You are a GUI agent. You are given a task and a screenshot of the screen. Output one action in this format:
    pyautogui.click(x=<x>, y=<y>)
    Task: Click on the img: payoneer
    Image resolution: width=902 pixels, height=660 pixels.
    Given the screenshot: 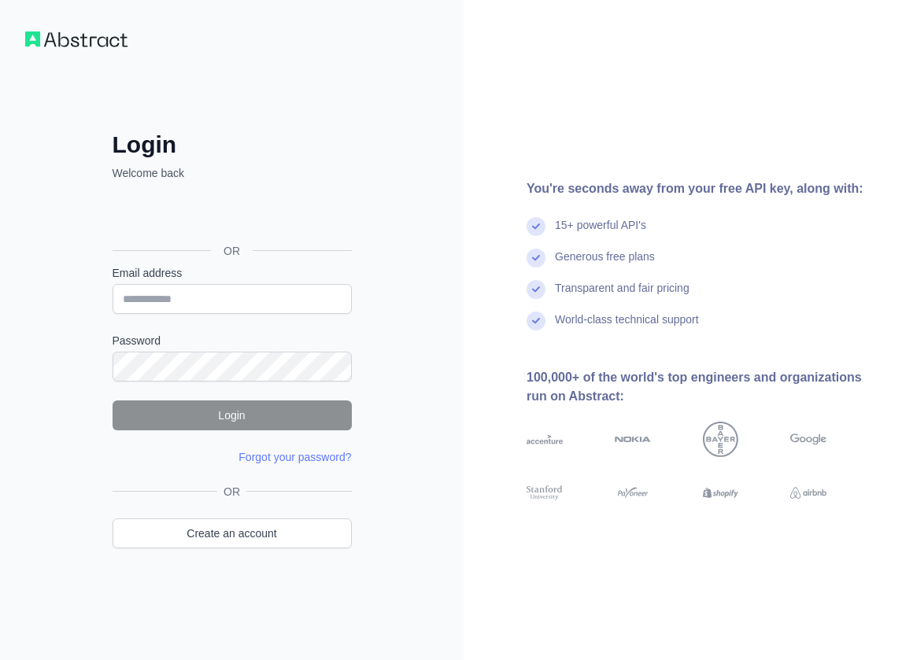 What is the action you would take?
    pyautogui.click(x=633, y=493)
    